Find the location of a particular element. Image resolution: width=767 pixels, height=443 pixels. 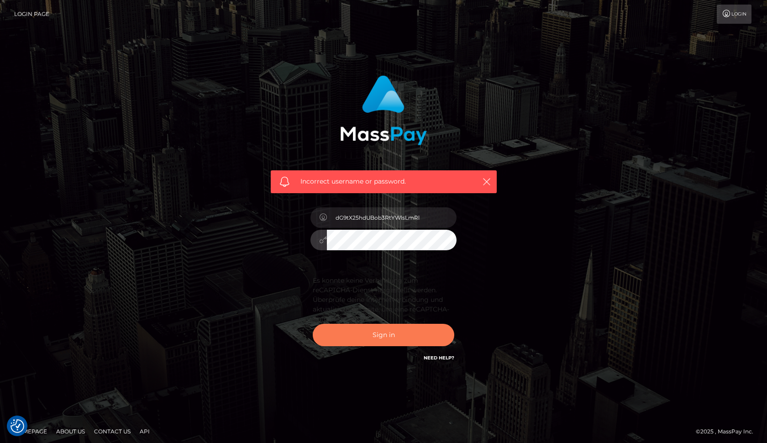

div: © 2025 , MassPay Inc. is located at coordinates (728, 432).